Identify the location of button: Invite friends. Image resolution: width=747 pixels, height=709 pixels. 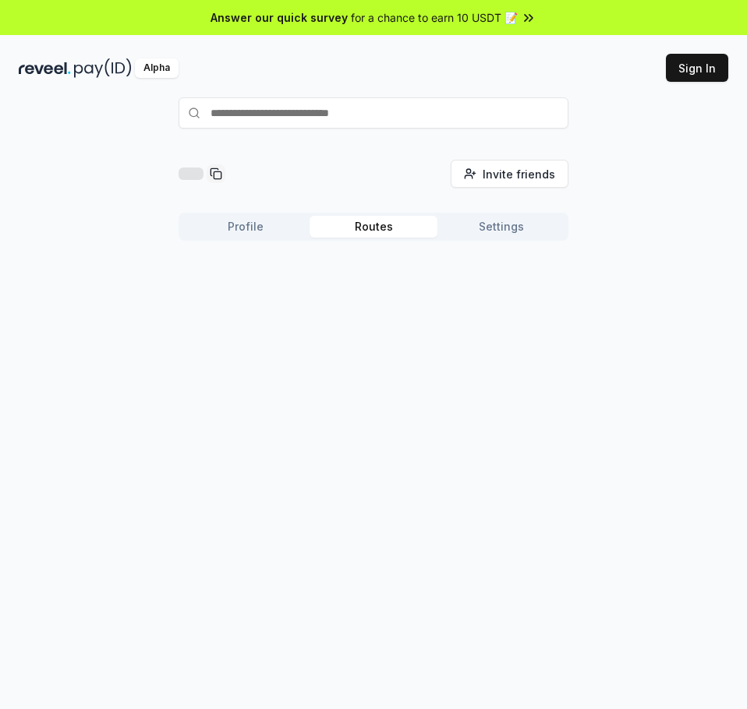
(509, 174).